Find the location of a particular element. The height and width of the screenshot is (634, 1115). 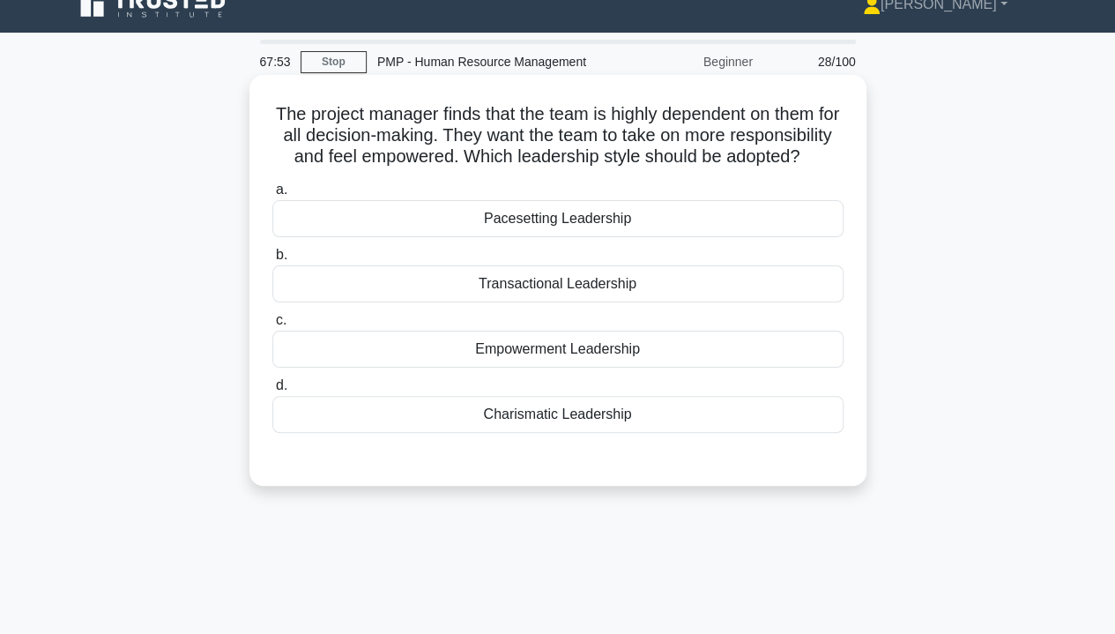

div: Empowerment Leadership is located at coordinates (558, 349).